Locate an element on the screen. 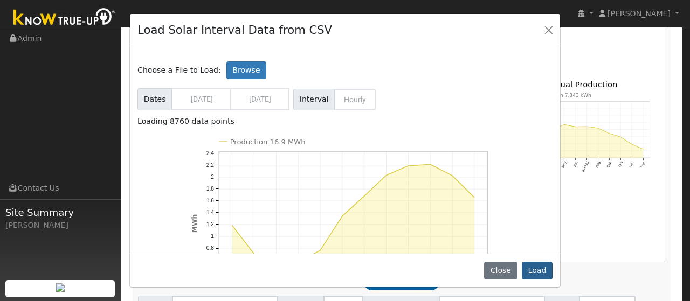 This screenshot has width=690, height=301. span: Choose a File to Load: is located at coordinates (179, 70).